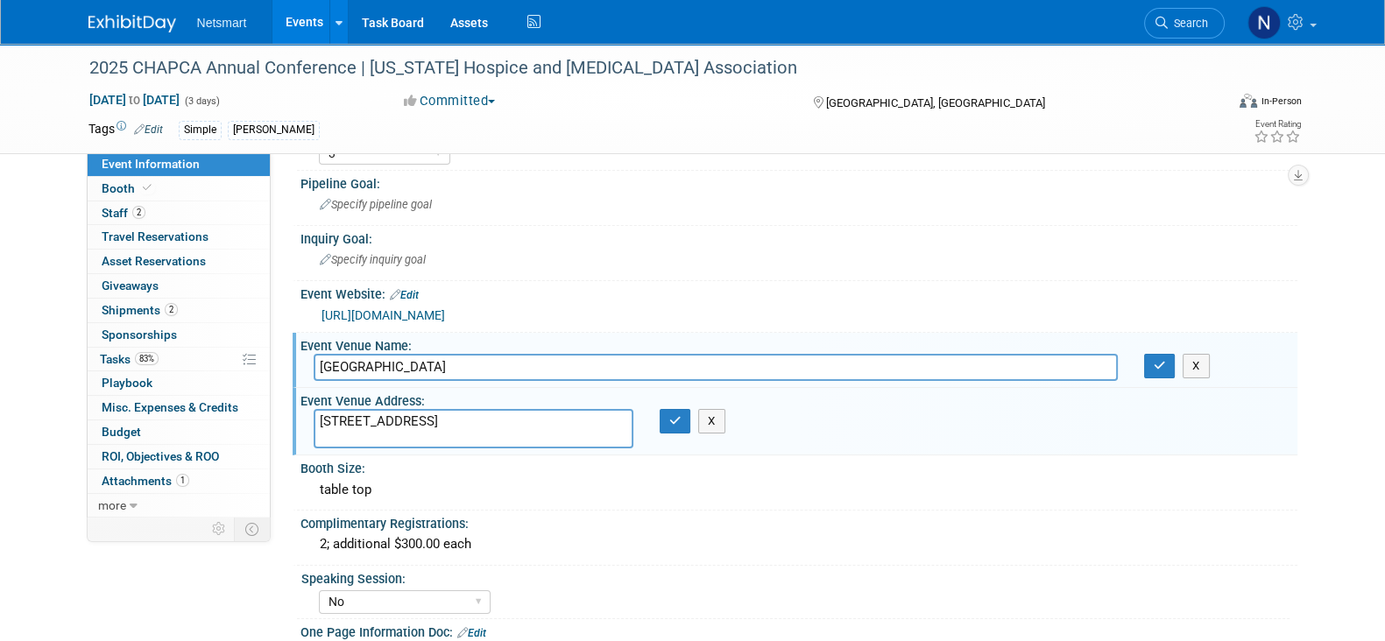 This screenshot has height=641, width=1385. What do you see at coordinates (799, 521) in the screenshot?
I see `div: Complimentary Registrations:` at bounding box center [799, 521].